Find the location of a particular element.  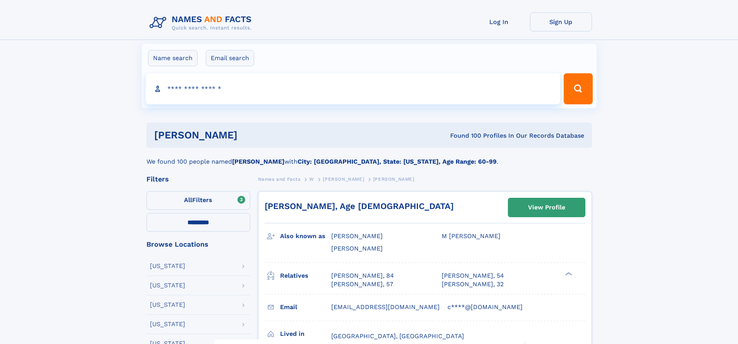

h3: Lived in is located at coordinates (306, 334).